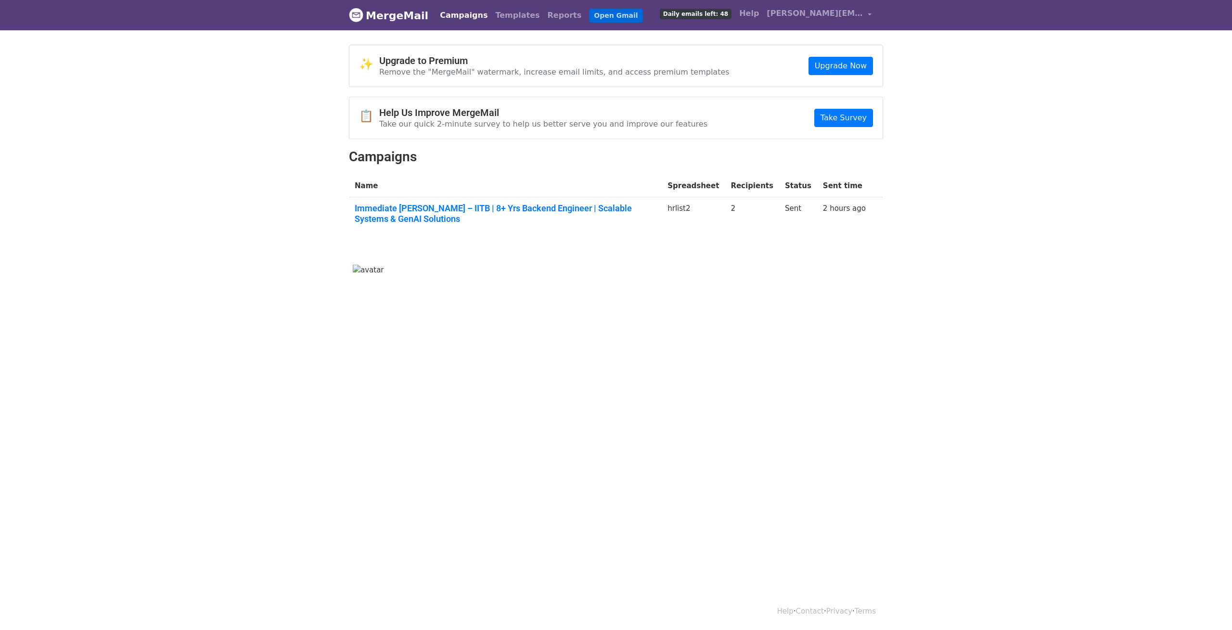 This screenshot has width=1232, height=630. Describe the element at coordinates (616, 15) in the screenshot. I see `a: Open Gmail` at that location.